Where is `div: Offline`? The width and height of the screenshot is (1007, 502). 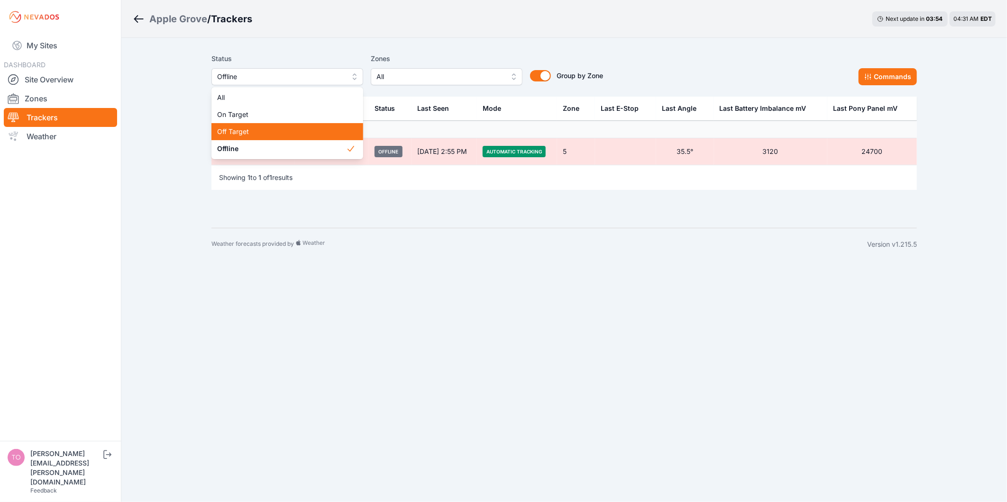 div: Offline is located at coordinates (287, 123).